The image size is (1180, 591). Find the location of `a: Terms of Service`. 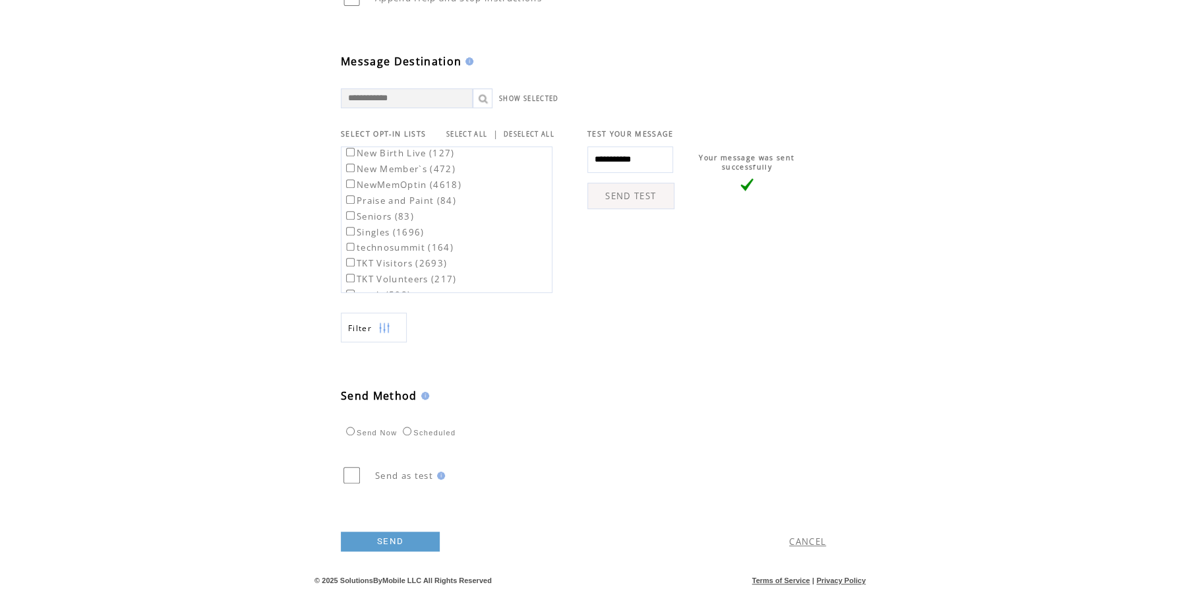

a: Terms of Service is located at coordinates (781, 580).